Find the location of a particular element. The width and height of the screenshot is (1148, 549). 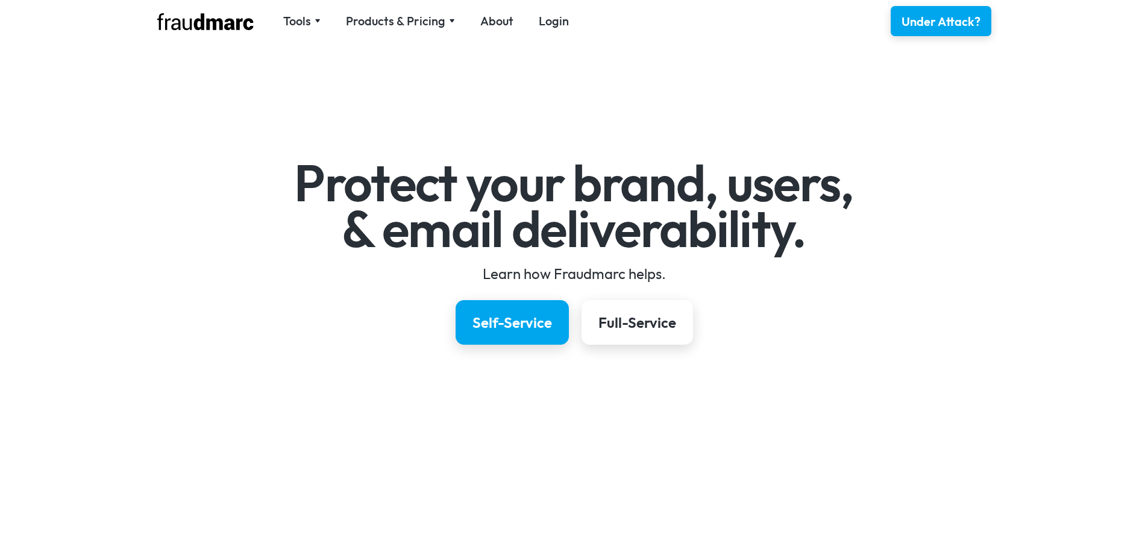

div: Full-Service is located at coordinates (637, 322).